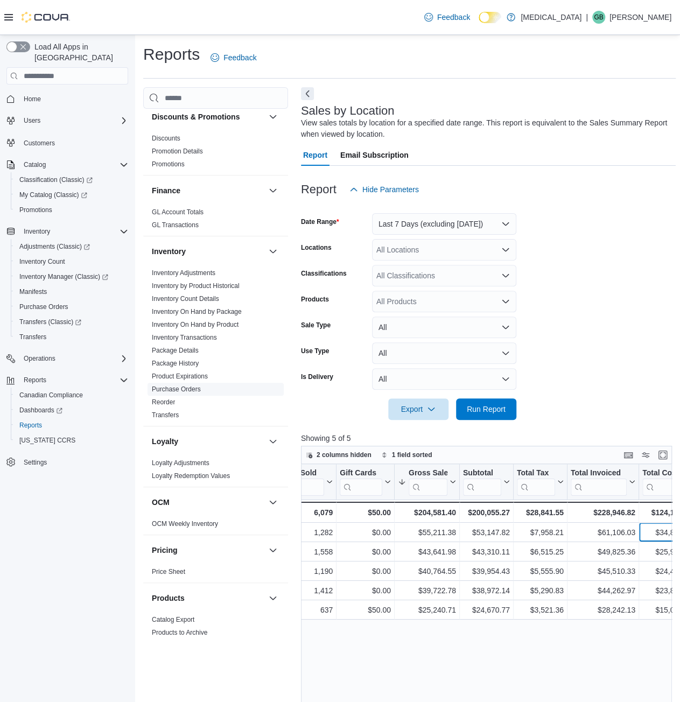 This screenshot has width=680, height=702. I want to click on span: Washington CCRS, so click(72, 441).